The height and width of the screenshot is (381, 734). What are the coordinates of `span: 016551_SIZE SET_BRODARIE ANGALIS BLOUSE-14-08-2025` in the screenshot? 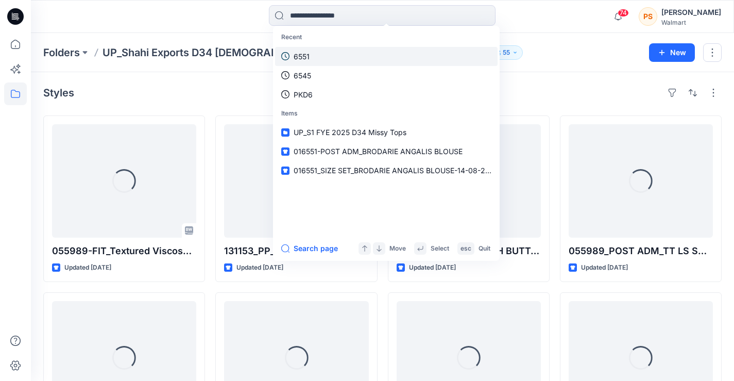 It's located at (396, 170).